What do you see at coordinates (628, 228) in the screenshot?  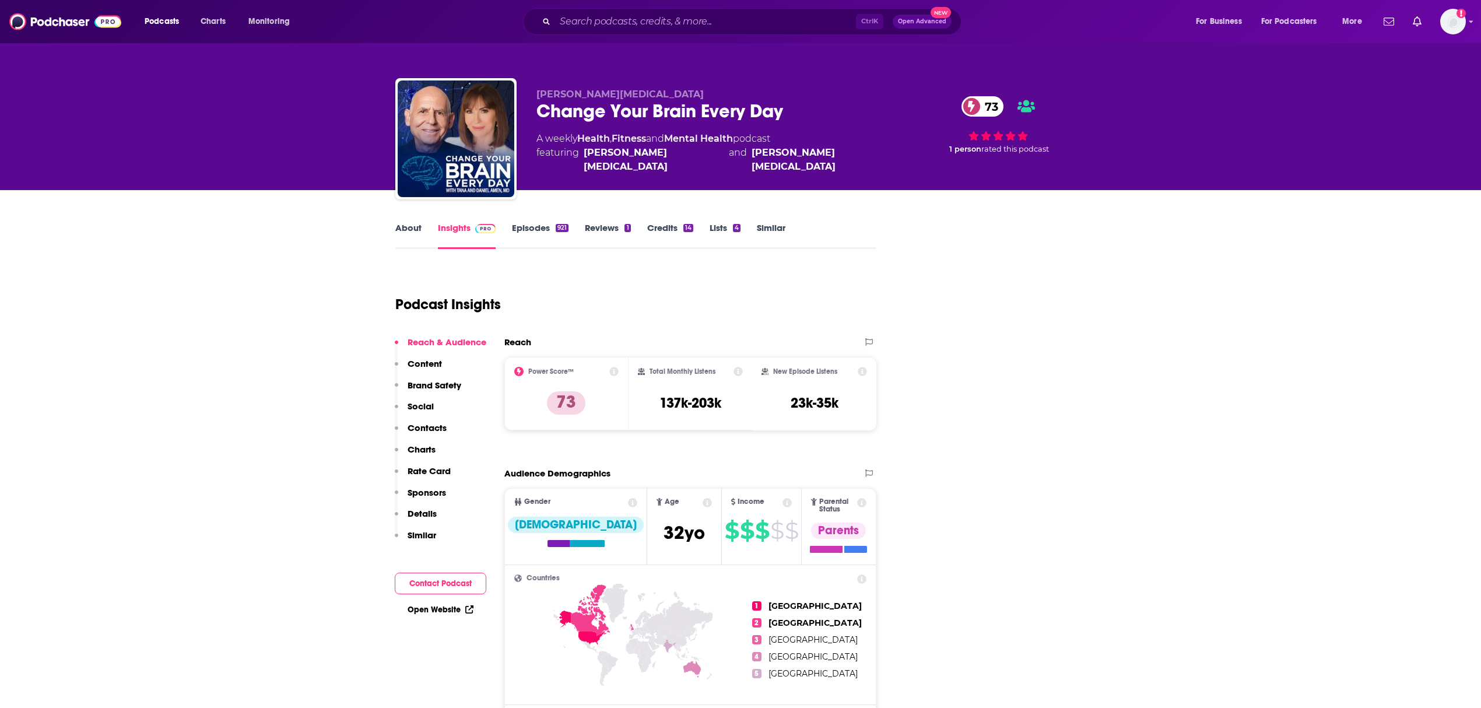 I see `div: 1` at bounding box center [628, 228].